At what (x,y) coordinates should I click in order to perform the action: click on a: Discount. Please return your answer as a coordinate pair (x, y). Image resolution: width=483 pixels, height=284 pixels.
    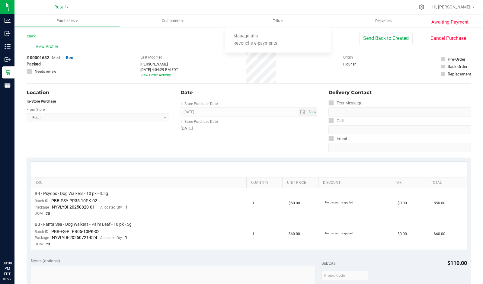
    Looking at the image, I should click on (356, 183).